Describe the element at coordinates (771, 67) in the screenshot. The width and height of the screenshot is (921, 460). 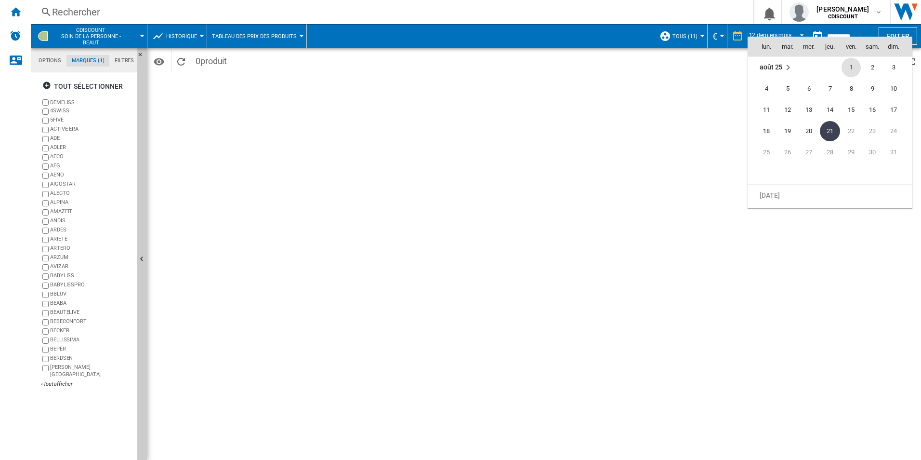
I see `span: août 25` at that location.